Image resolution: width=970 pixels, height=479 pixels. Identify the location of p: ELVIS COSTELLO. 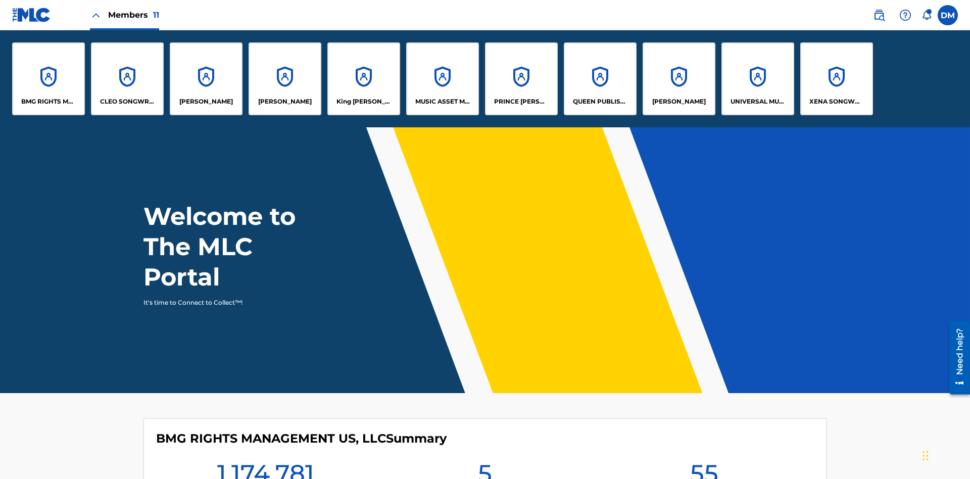
(206, 102).